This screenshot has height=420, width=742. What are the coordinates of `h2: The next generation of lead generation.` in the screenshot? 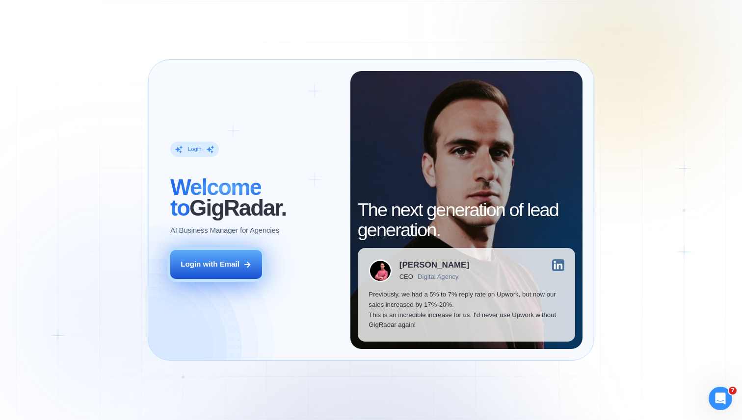 It's located at (467, 220).